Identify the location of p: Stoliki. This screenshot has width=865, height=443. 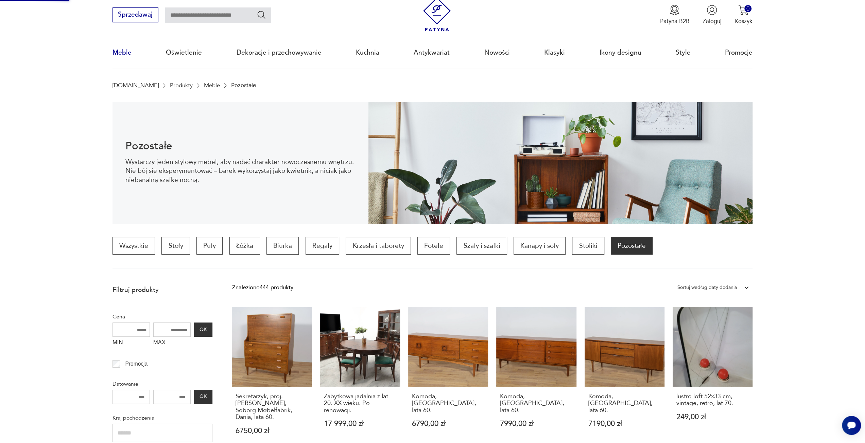
(588, 246).